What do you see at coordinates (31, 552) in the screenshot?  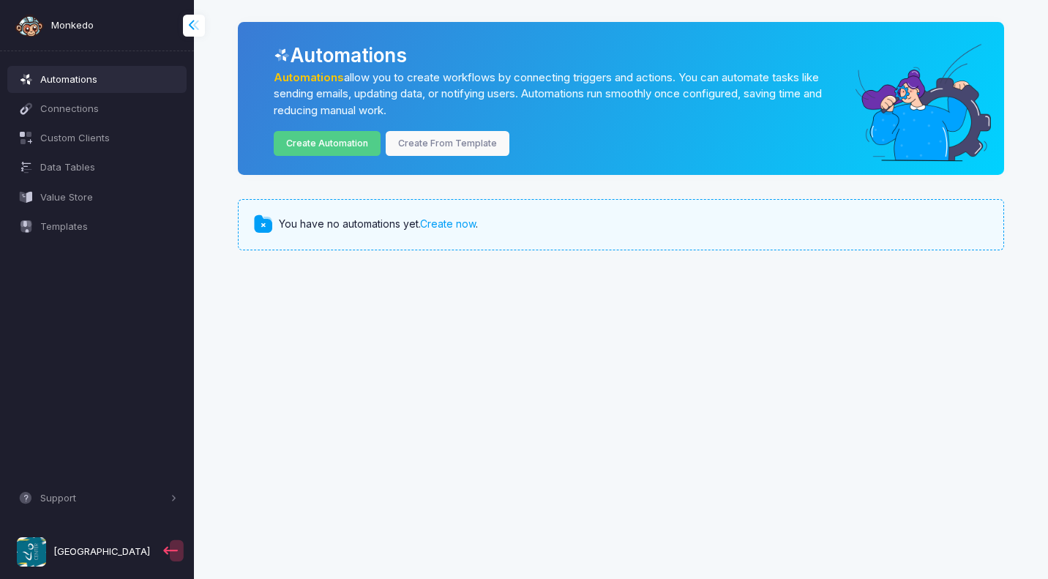 I see `img: profile` at bounding box center [31, 552].